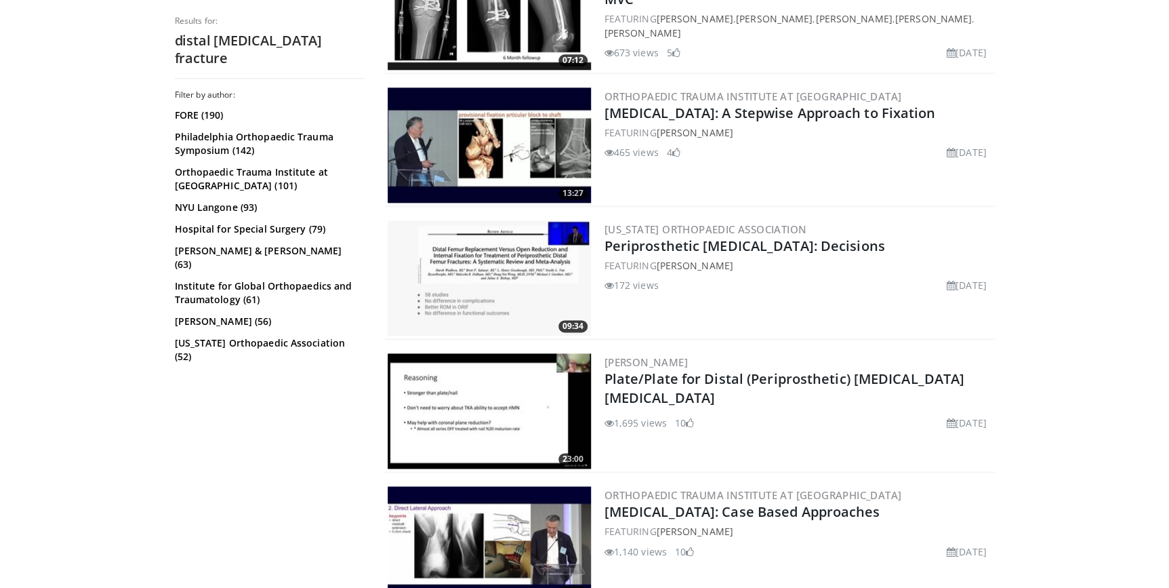 The width and height of the screenshot is (1169, 588). What do you see at coordinates (270, 21) in the screenshot?
I see `p: Results for:` at bounding box center [270, 21].